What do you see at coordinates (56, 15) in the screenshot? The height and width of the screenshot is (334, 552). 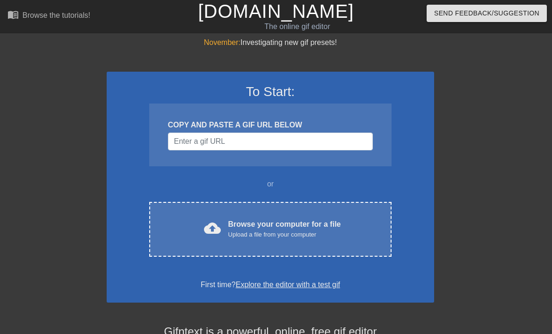 I see `div: Browse the tutorials!` at bounding box center [56, 15].